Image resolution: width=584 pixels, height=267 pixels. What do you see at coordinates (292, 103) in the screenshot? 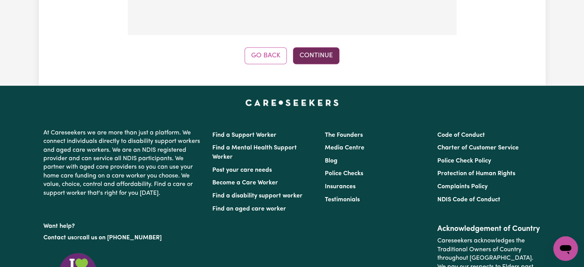
I see `a: Careseekers home page` at bounding box center [292, 103].